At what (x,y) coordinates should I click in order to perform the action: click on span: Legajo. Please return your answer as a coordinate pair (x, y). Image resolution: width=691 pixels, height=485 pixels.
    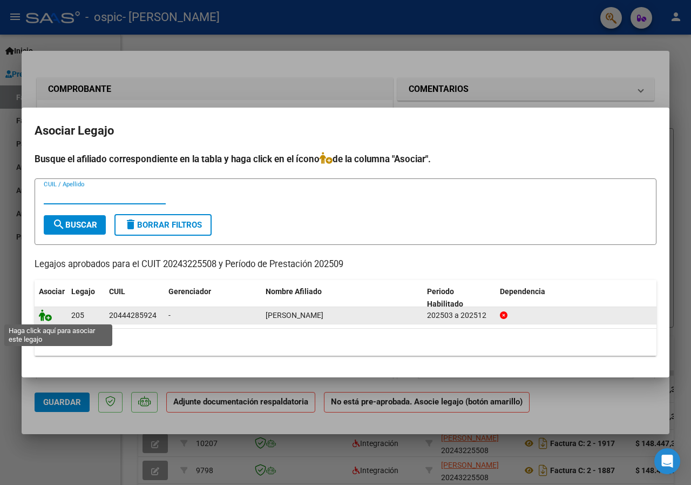
    Looking at the image, I should click on (83, 291).